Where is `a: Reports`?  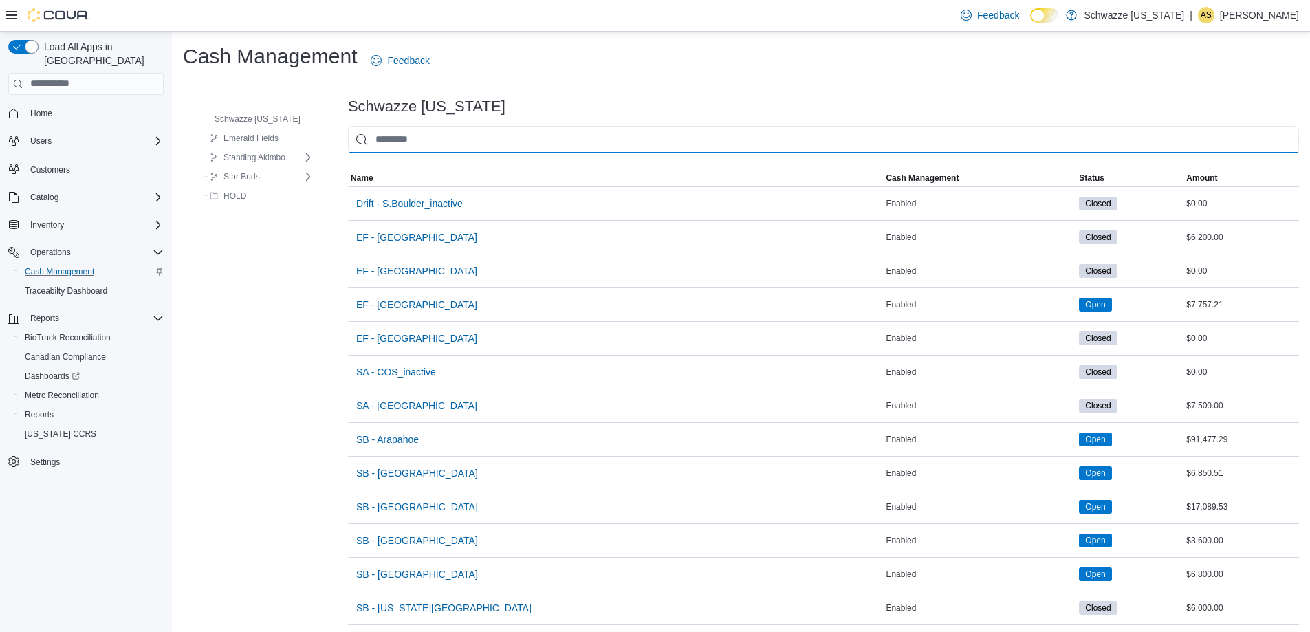
a: Reports is located at coordinates (39, 415).